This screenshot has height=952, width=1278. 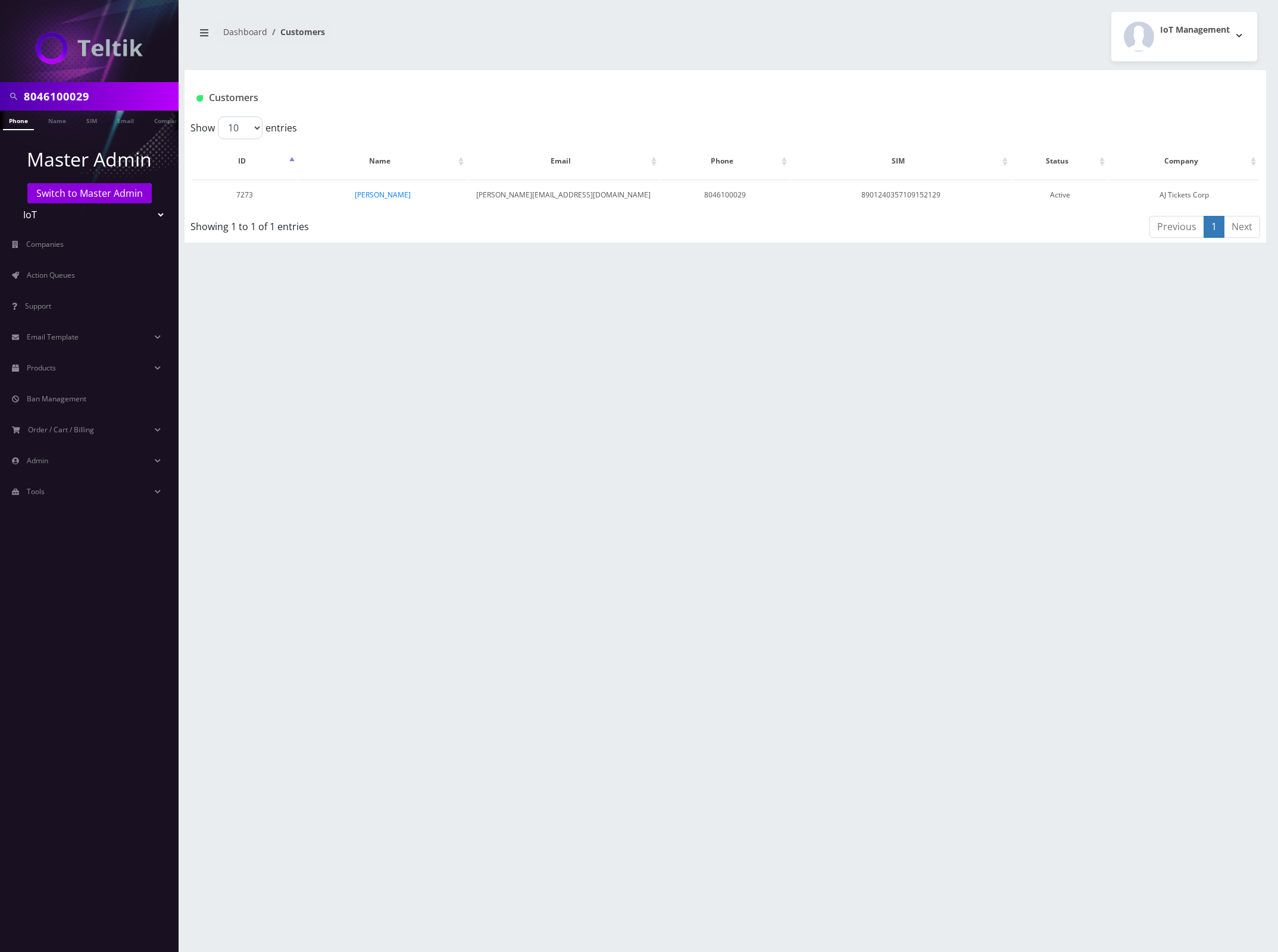 I want to click on span: Email Template, so click(x=52, y=337).